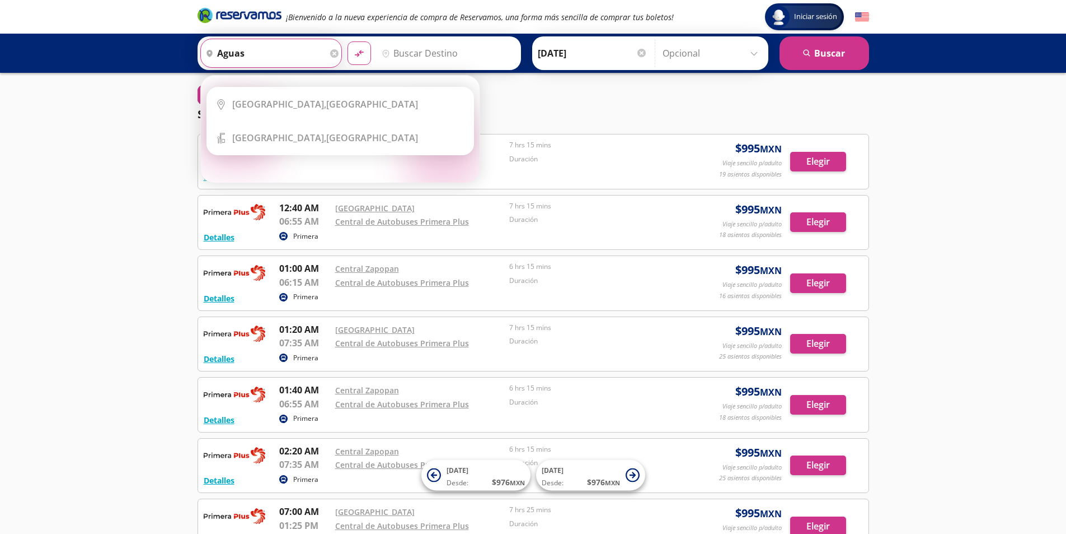 The height and width of the screenshot is (534, 1066). I want to click on i: Brand Logo, so click(240, 15).